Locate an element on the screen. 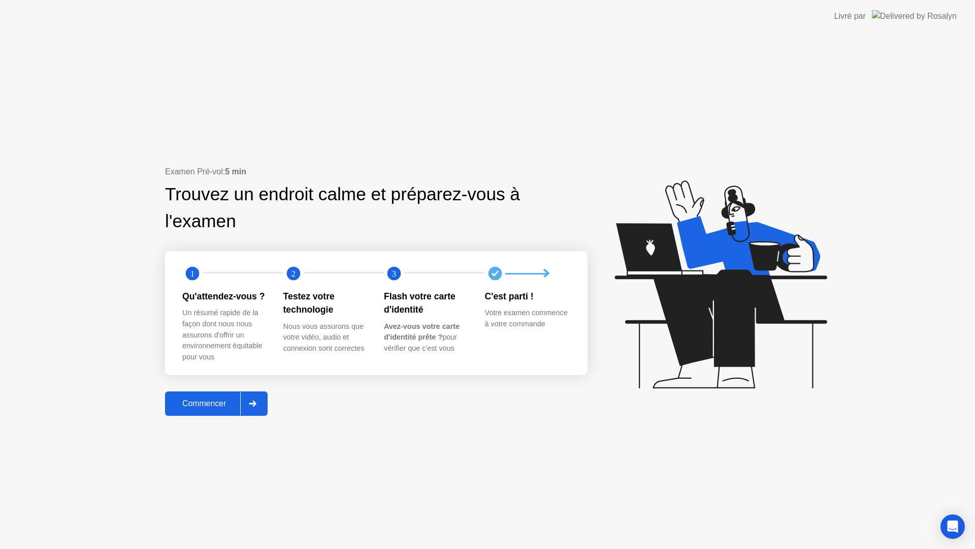 The width and height of the screenshot is (975, 549). button: Commencer is located at coordinates (216, 403).